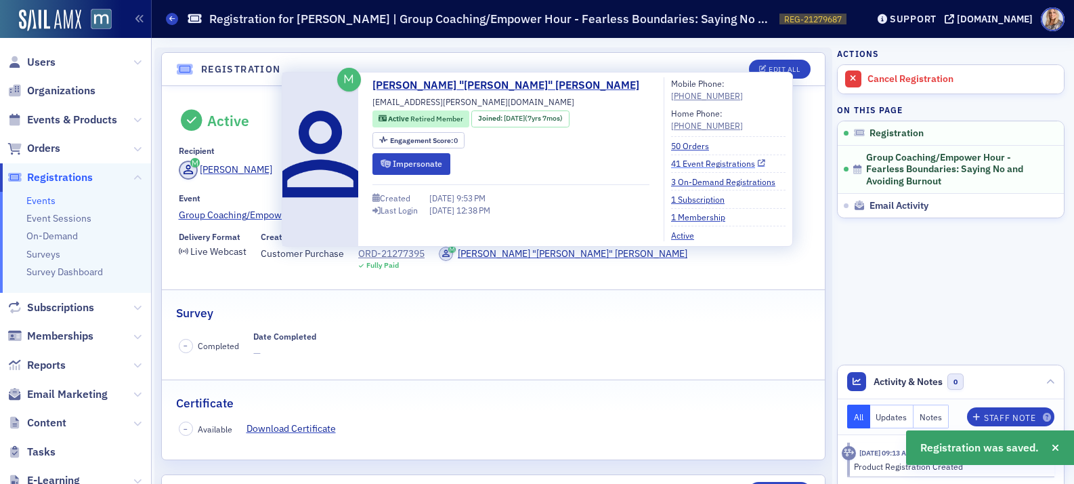 Image resolution: width=1074 pixels, height=484 pixels. Describe the element at coordinates (34, 148) in the screenshot. I see `a: Orders` at that location.